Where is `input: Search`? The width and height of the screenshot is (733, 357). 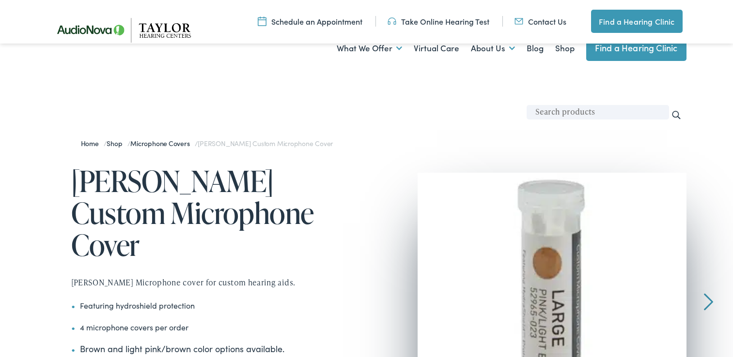 input: Search is located at coordinates (676, 115).